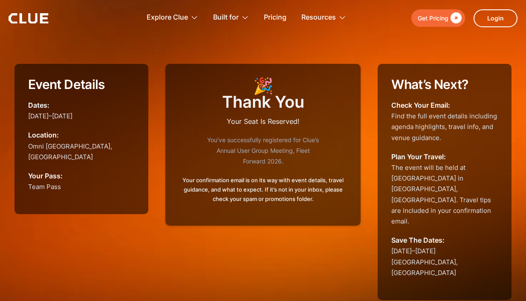 The image size is (526, 301). What do you see at coordinates (263, 102) in the screenshot?
I see `h1: 🎉 Thank You` at bounding box center [263, 102].